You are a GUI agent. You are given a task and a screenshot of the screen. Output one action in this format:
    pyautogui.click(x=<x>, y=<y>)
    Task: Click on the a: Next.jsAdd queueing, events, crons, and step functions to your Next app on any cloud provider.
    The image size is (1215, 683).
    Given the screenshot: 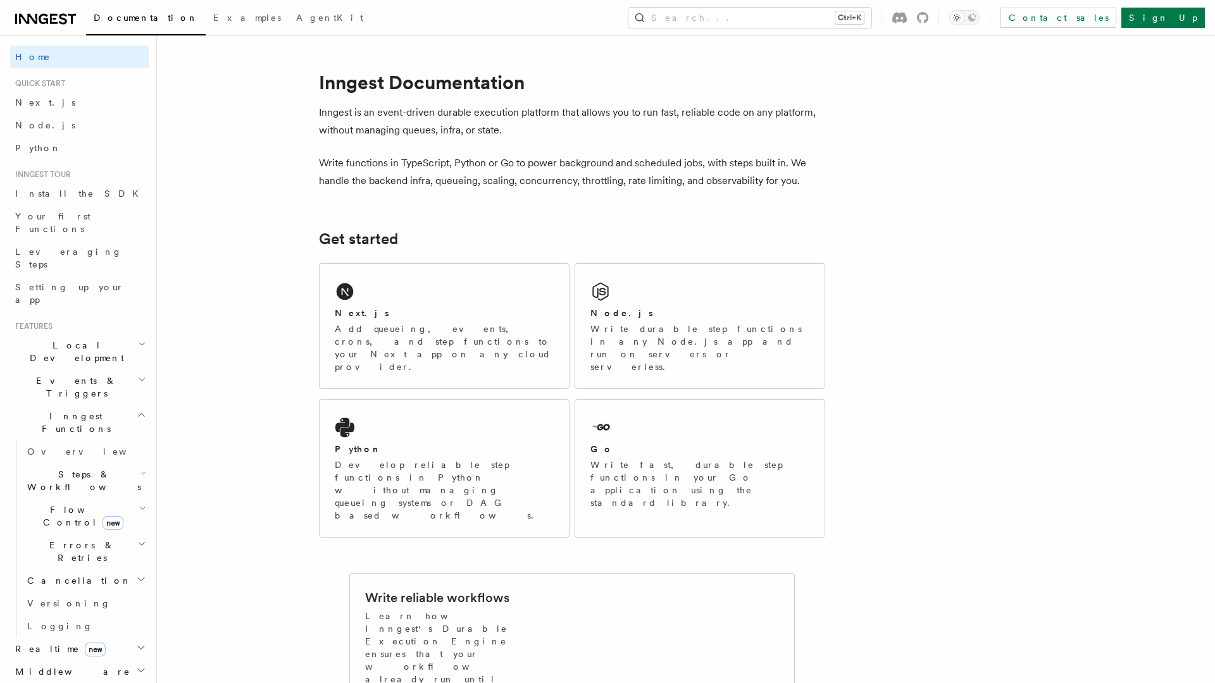 What is the action you would take?
    pyautogui.click(x=444, y=326)
    